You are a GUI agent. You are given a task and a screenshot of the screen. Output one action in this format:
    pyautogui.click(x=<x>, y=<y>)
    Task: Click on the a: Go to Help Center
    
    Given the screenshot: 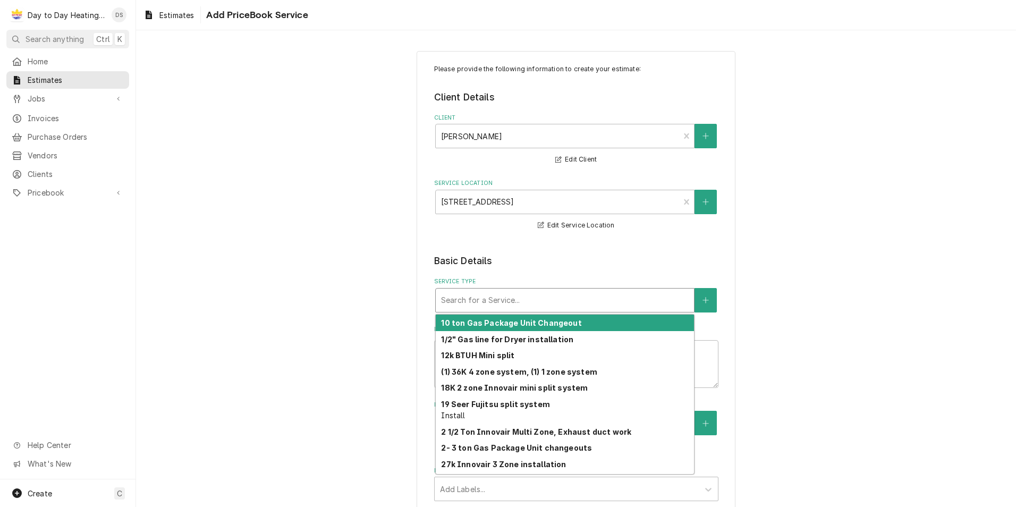 What is the action you would take?
    pyautogui.click(x=68, y=445)
    